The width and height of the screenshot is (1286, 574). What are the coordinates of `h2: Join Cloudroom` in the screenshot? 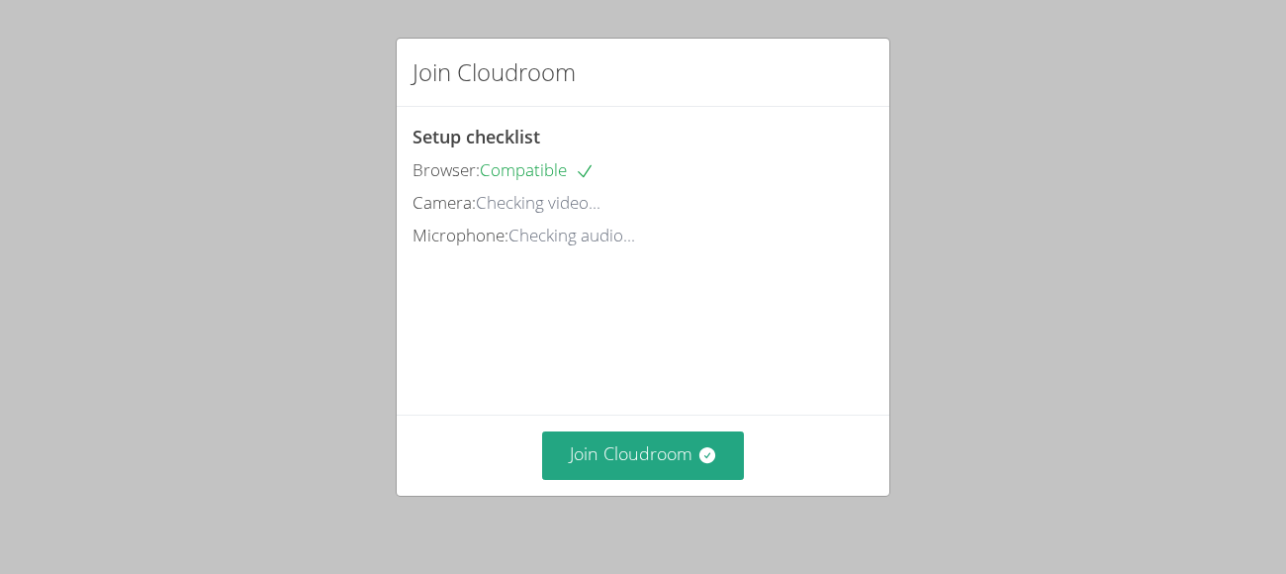 It's located at (493, 72).